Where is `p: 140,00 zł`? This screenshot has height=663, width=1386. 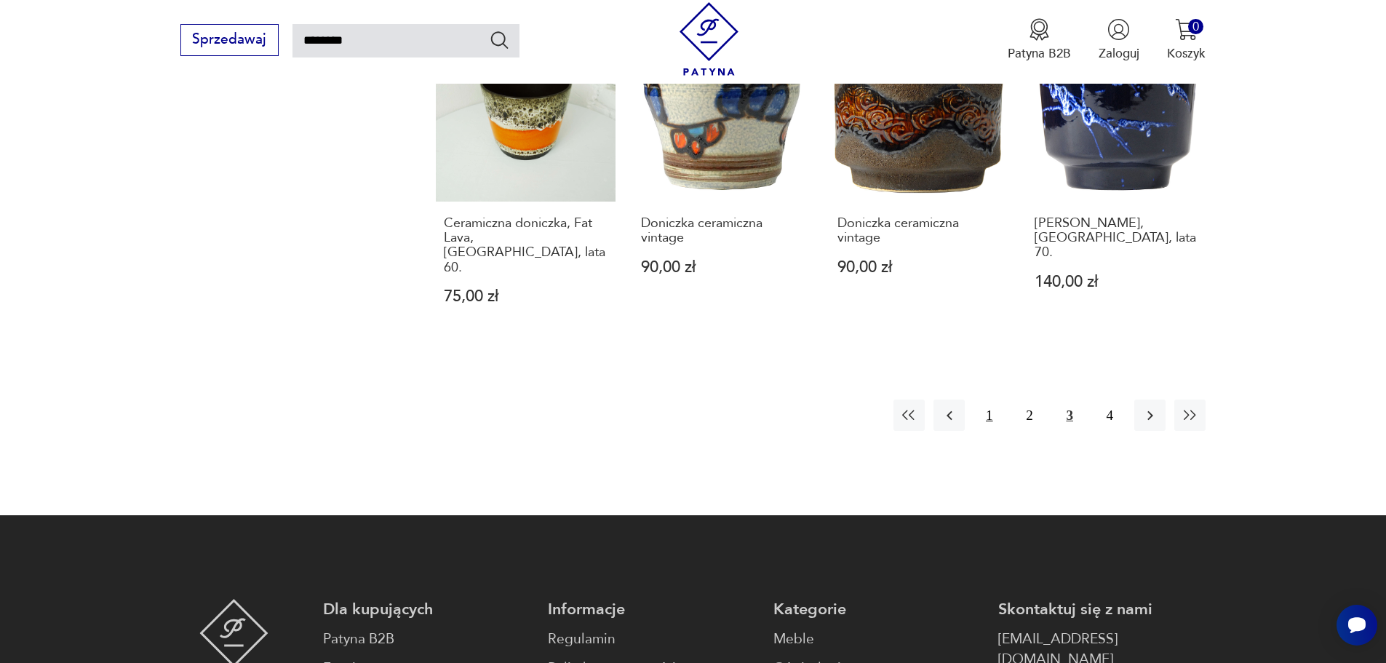
p: 140,00 zł is located at coordinates (1116, 282).